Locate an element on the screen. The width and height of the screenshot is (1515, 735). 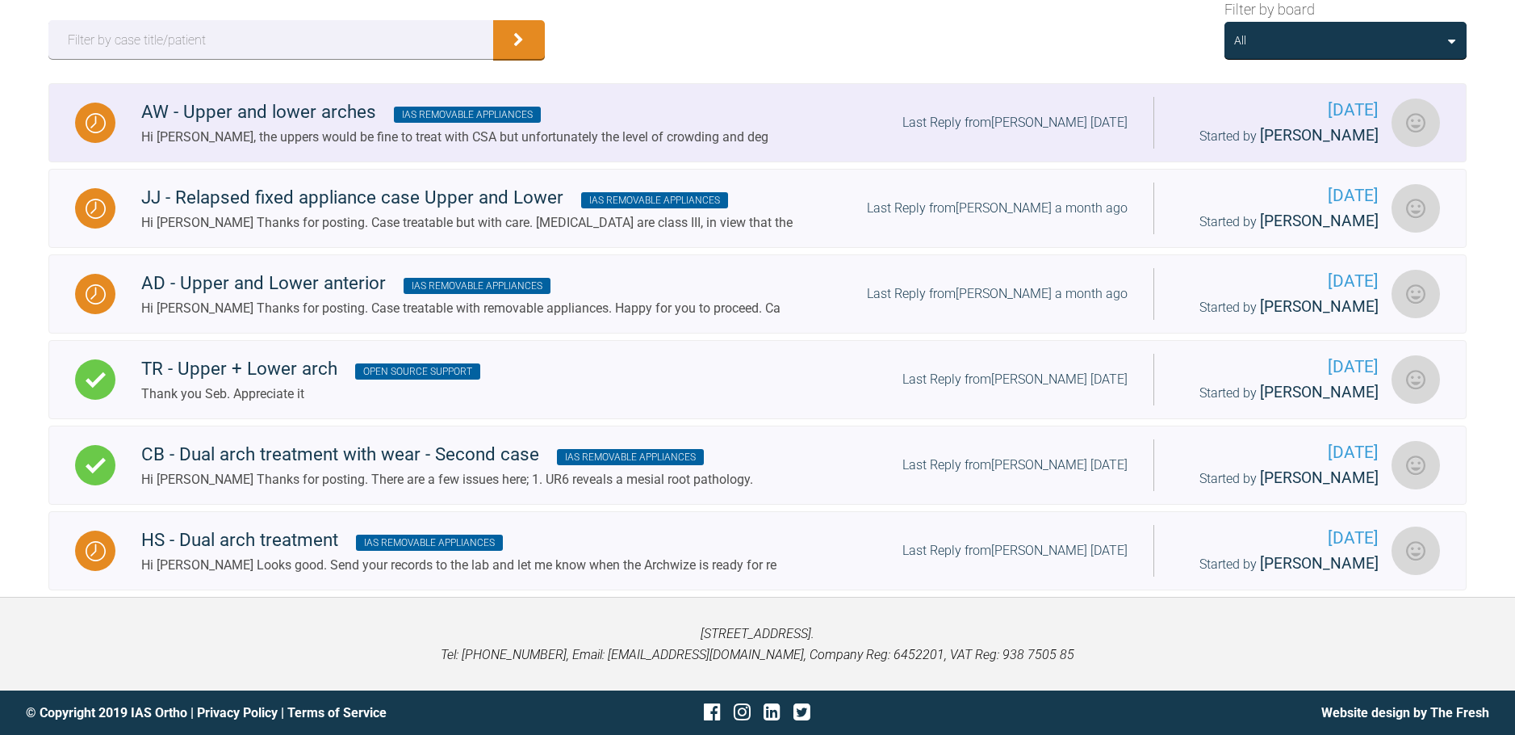
div: TR - Upper + Lower arch is located at coordinates (311, 369).